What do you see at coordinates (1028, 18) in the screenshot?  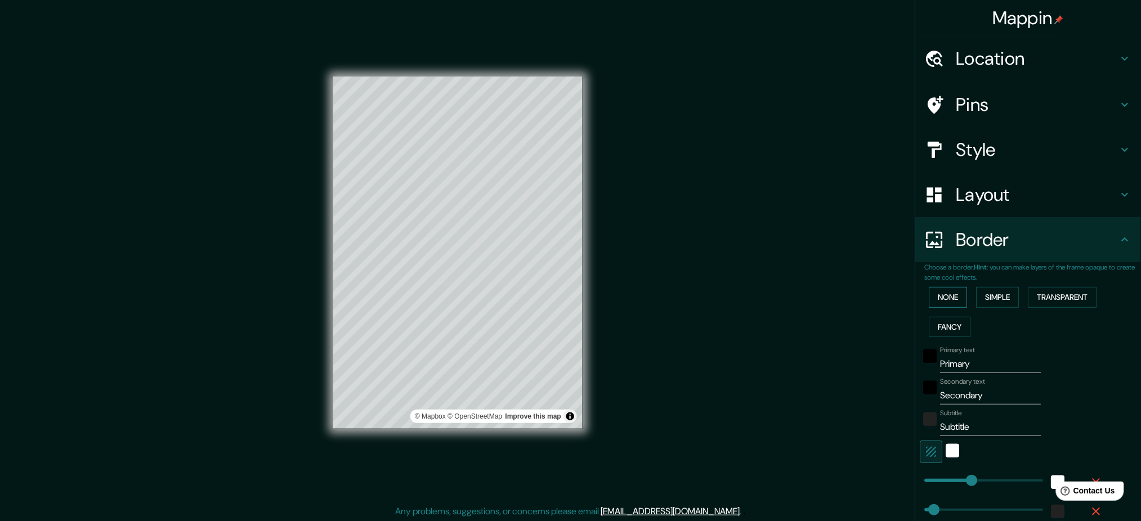 I see `h4: Mappin` at bounding box center [1028, 18].